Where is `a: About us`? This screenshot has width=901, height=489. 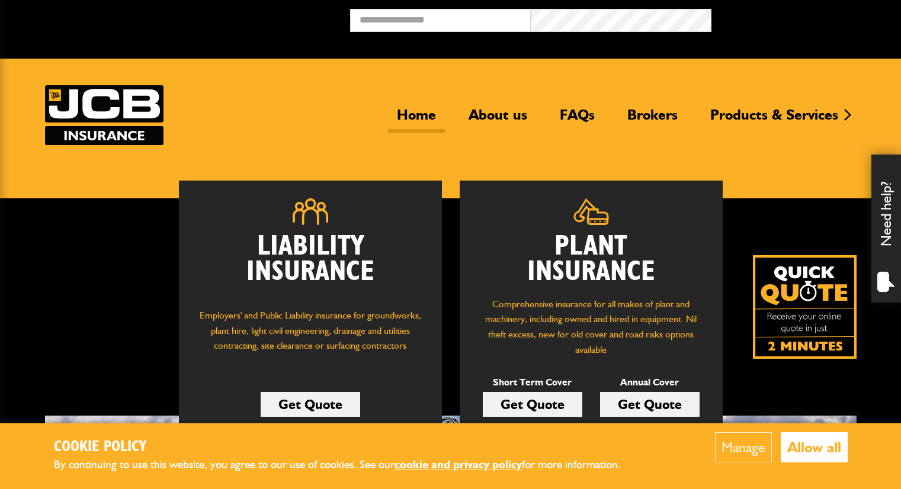
a: About us is located at coordinates (498, 120).